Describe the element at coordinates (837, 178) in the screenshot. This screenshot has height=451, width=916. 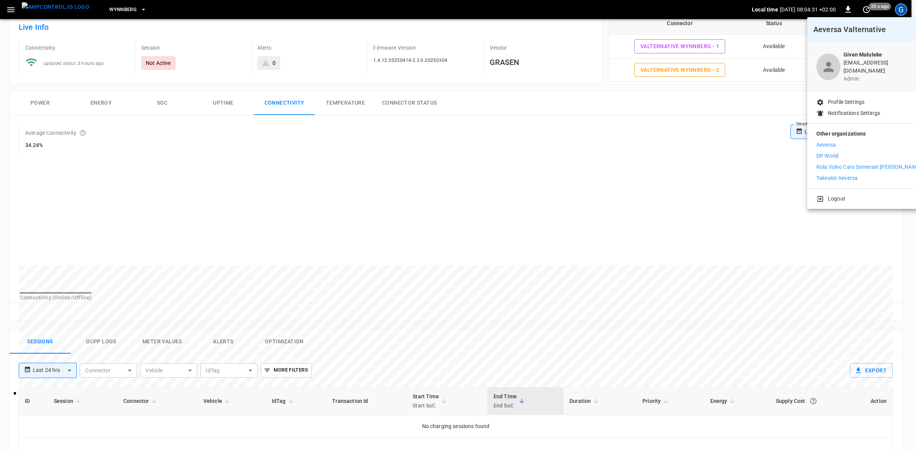
I see `p: Takealot Aeversa` at that location.